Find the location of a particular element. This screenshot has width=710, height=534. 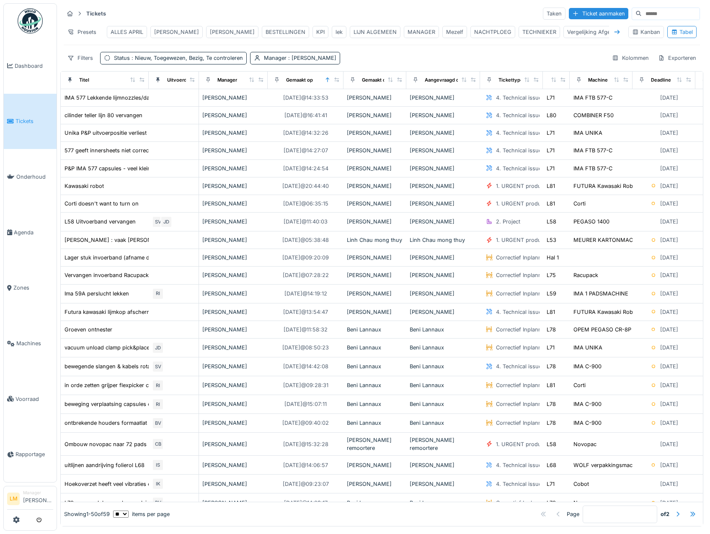

div: Vergelijking Afgesloten Tickets is located at coordinates (605, 32).